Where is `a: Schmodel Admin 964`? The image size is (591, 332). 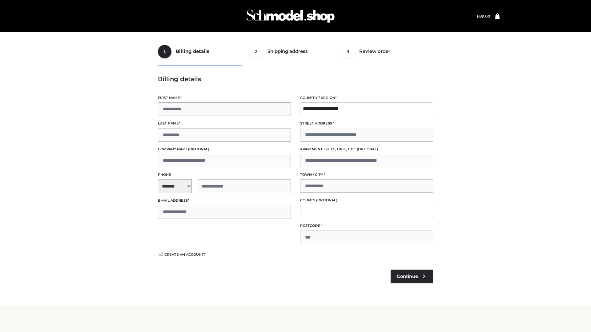
a: Schmodel Admin 964 is located at coordinates (291, 16).